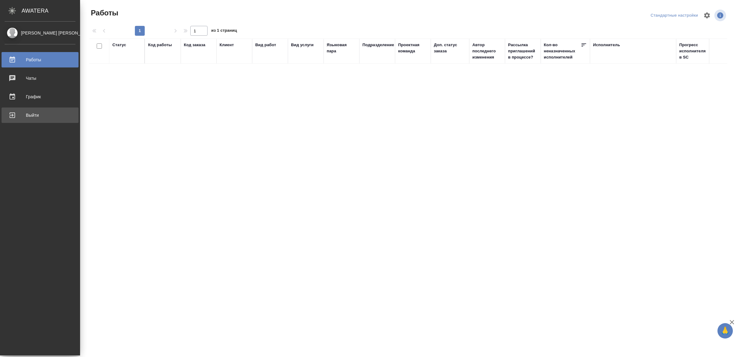 This screenshot has width=739, height=357. I want to click on a: Чаты, so click(40, 78).